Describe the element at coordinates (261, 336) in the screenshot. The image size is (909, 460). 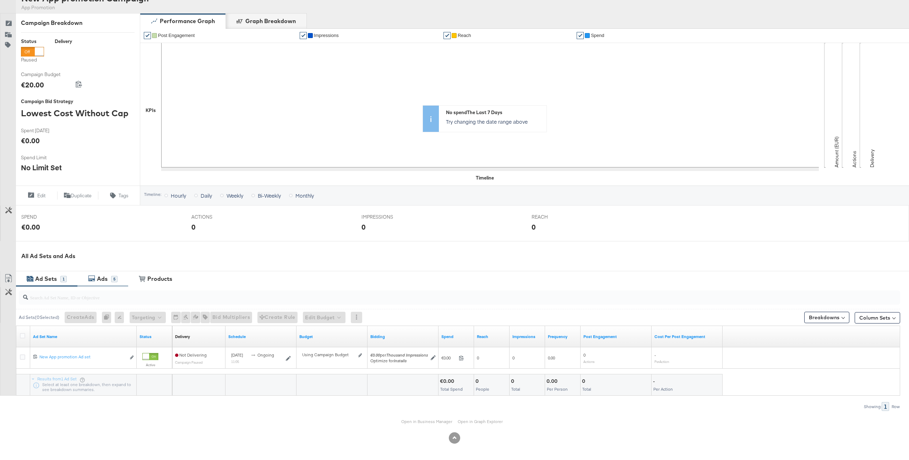
I see `a: Shows when your Ad Set is scheduled to deliver.` at that location.